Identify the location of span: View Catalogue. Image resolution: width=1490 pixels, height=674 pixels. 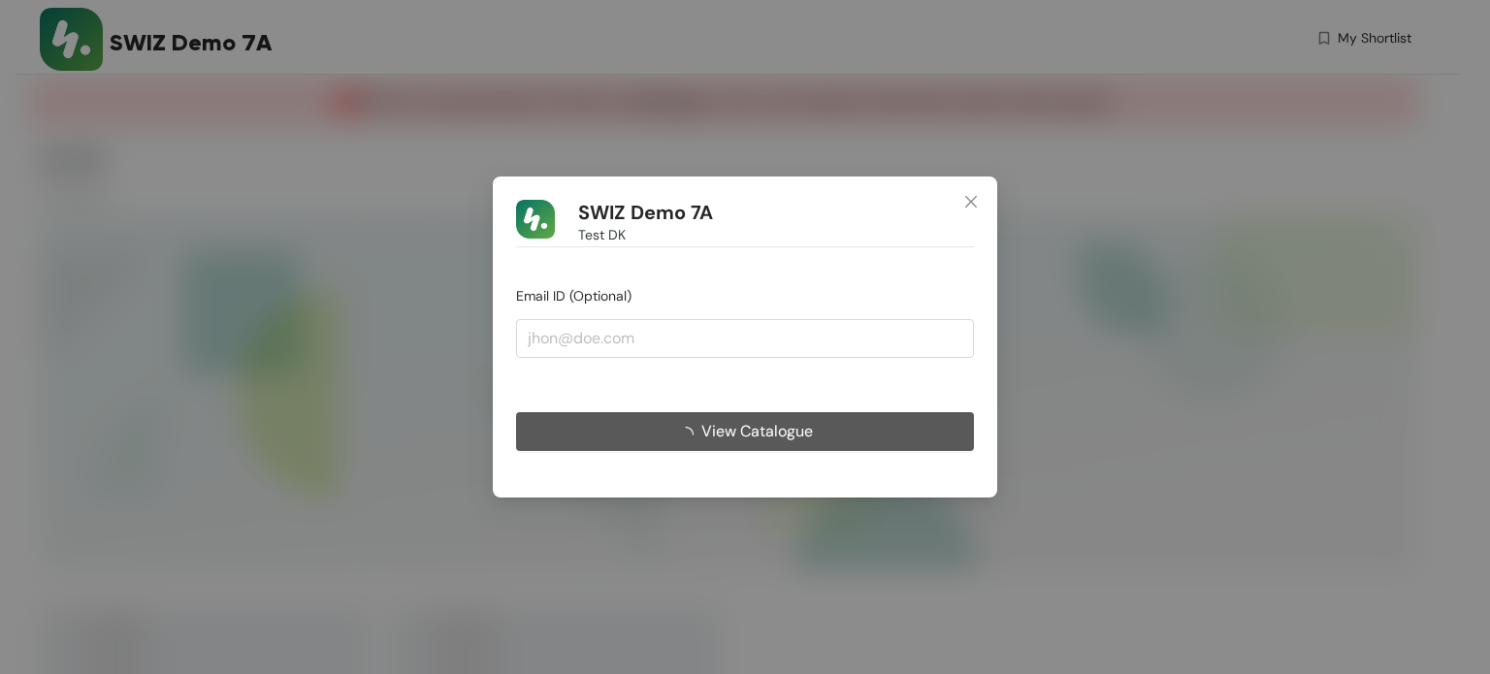
(757, 431).